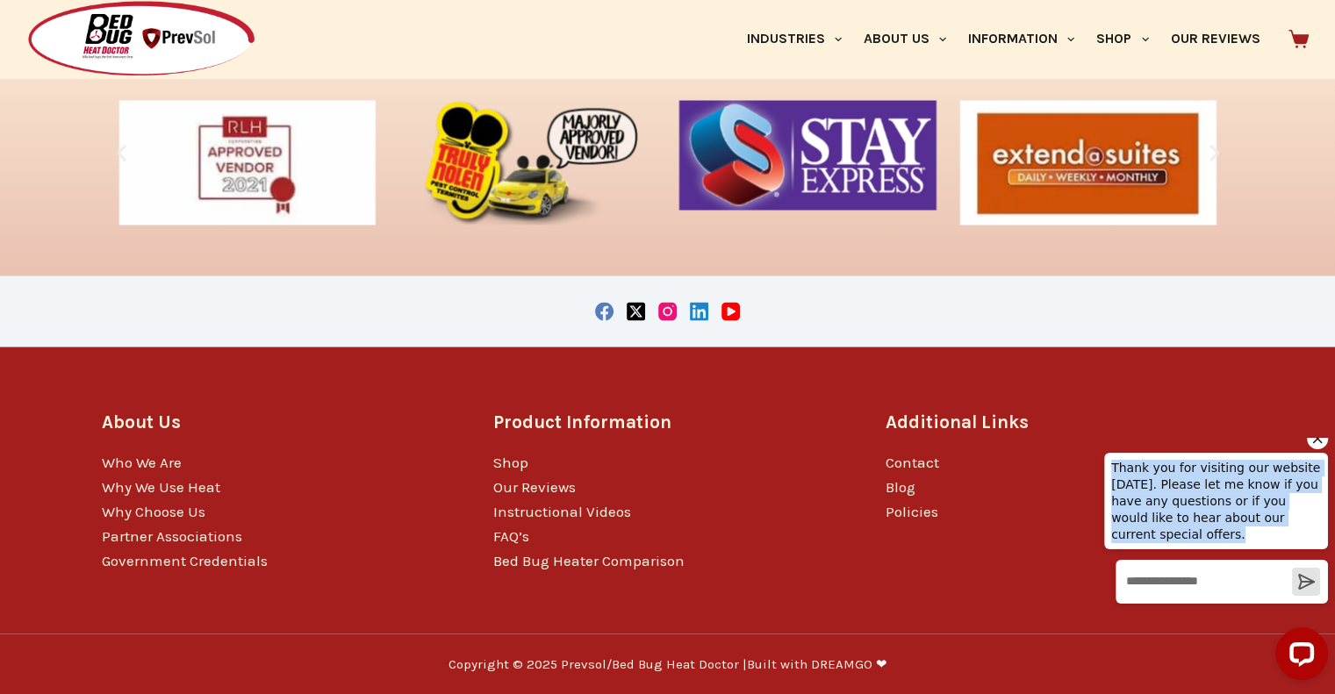  Describe the element at coordinates (141, 462) in the screenshot. I see `a: Who We Are` at that location.